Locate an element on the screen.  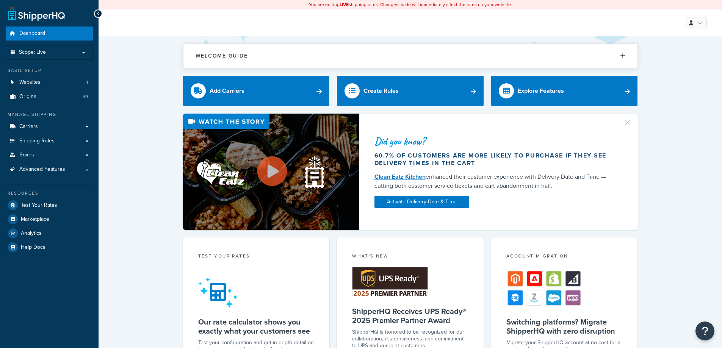
li: Analytics is located at coordinates (49, 233).